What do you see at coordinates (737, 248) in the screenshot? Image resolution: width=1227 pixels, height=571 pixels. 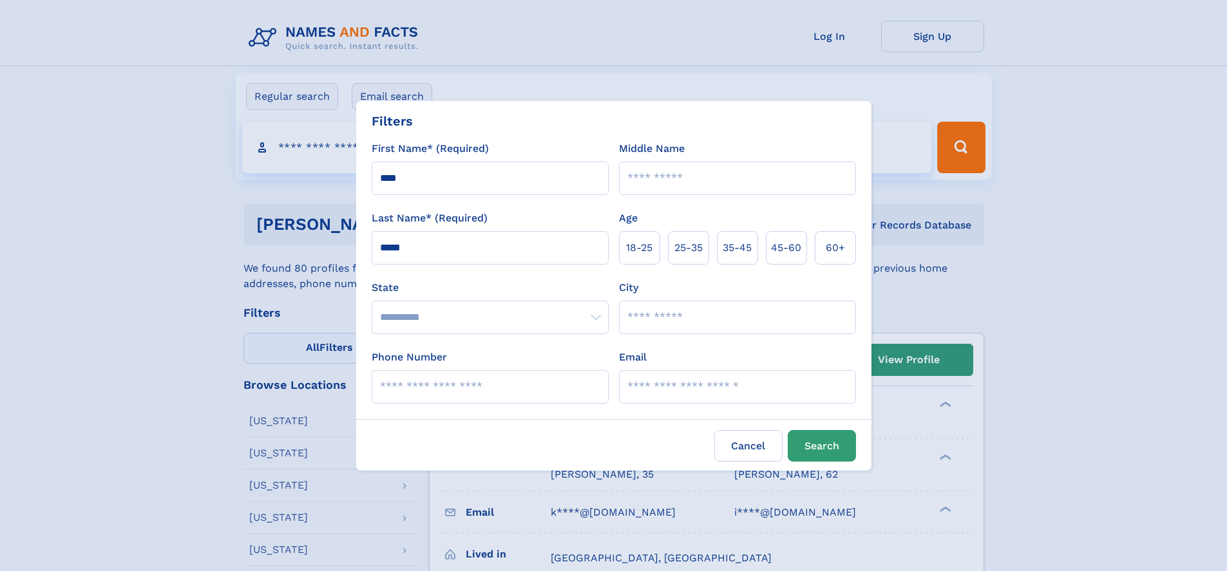 I see `span: 35‑45` at bounding box center [737, 248].